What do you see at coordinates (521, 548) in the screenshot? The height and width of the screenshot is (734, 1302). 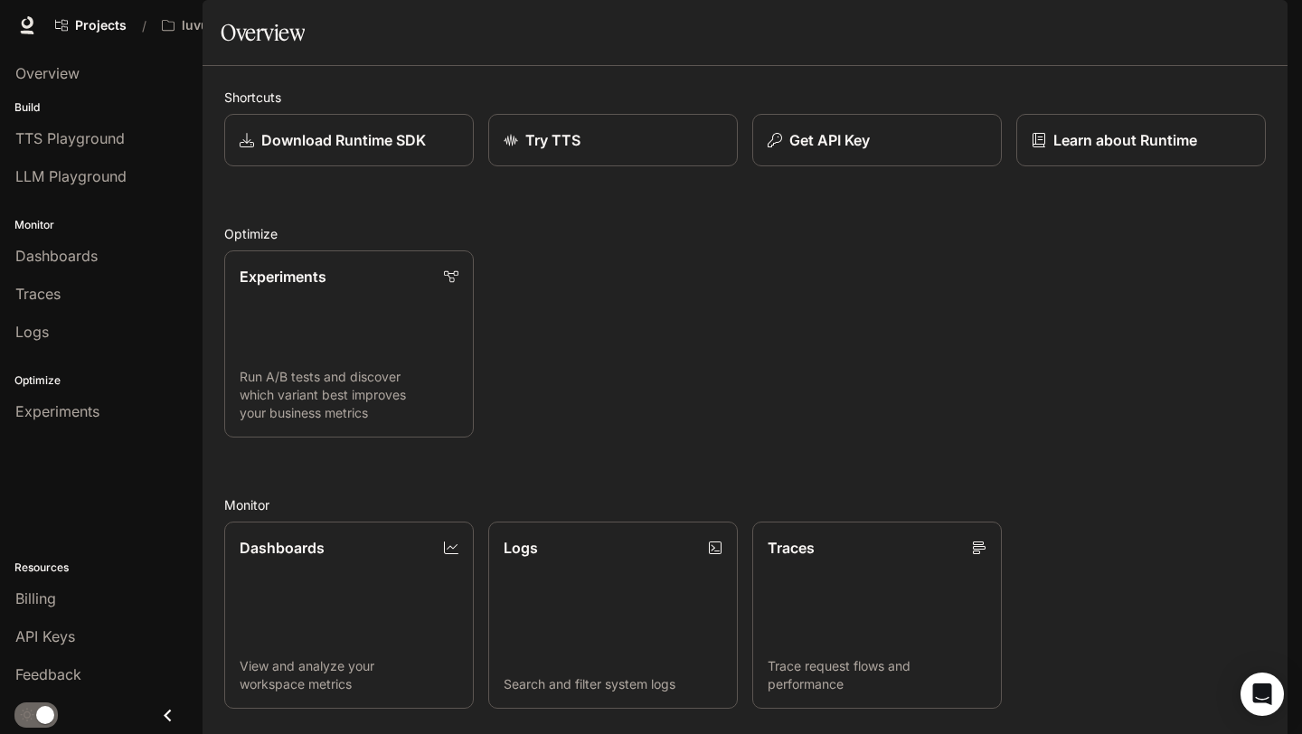 I see `p: Logs` at bounding box center [521, 548].